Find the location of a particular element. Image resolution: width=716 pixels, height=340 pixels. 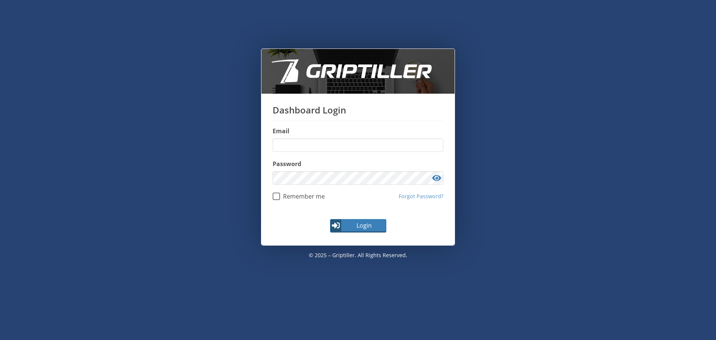

a: Forgot Password? is located at coordinates (421, 196).